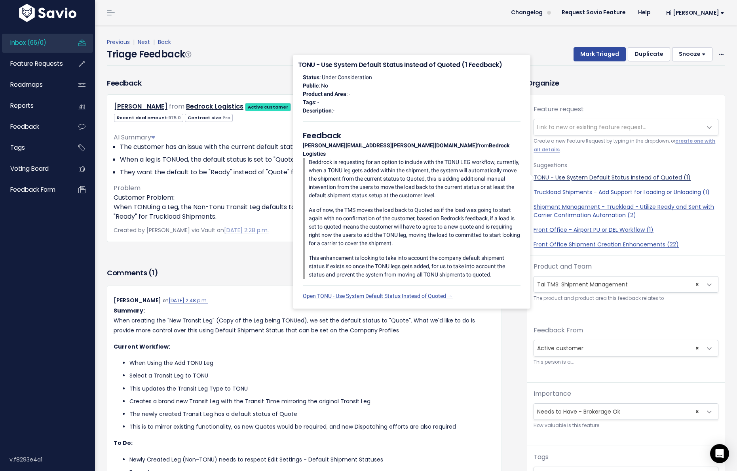  Describe the element at coordinates (626, 244) in the screenshot. I see `a: Front Office Shipment Creation Enhancements (22)` at that location.